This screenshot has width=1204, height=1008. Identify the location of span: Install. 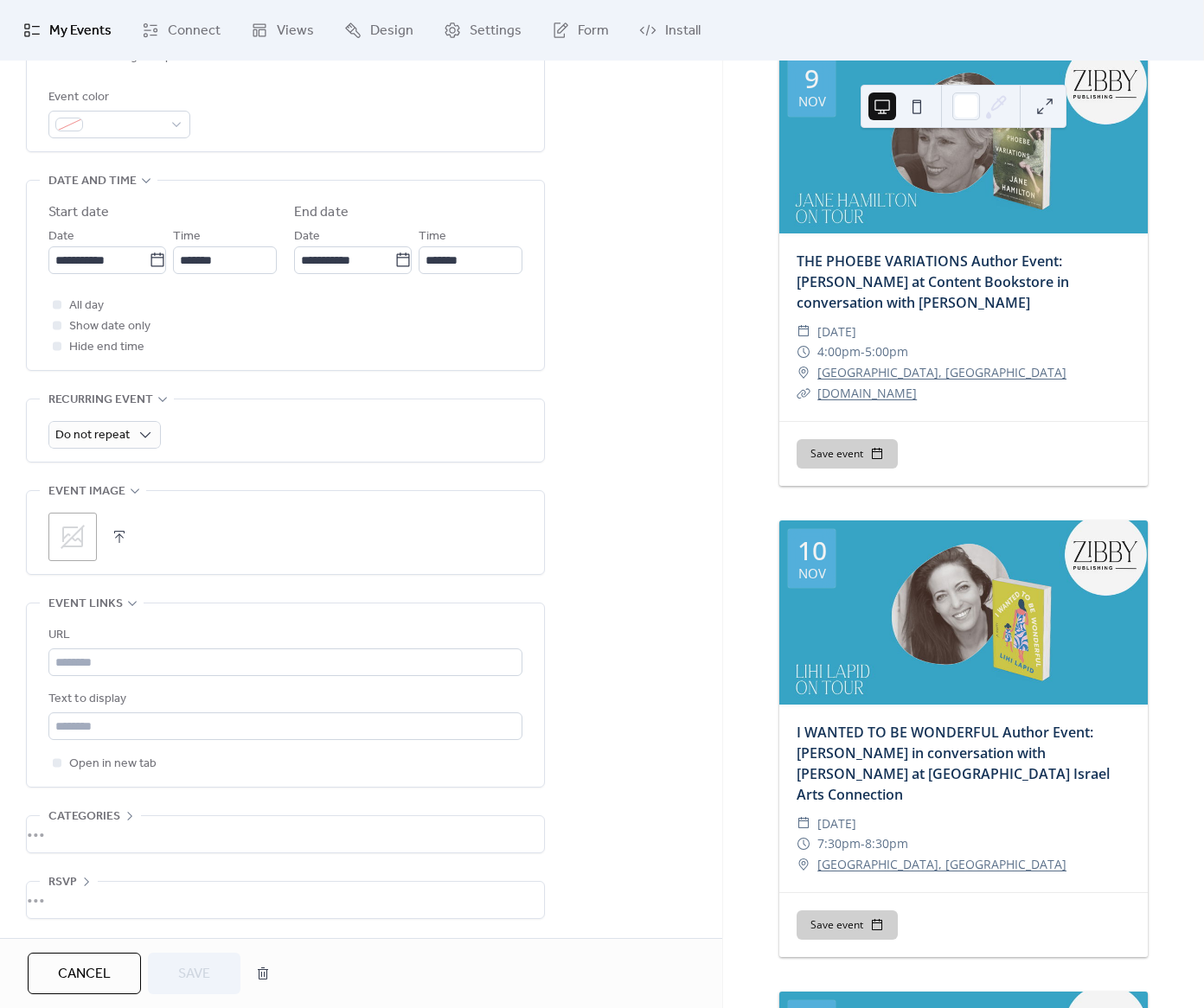
(683, 31).